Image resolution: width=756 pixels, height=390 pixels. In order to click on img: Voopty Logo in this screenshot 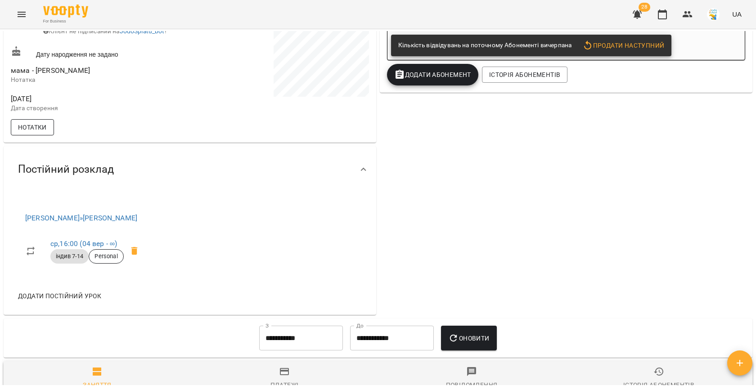, I will do `click(66, 11)`.